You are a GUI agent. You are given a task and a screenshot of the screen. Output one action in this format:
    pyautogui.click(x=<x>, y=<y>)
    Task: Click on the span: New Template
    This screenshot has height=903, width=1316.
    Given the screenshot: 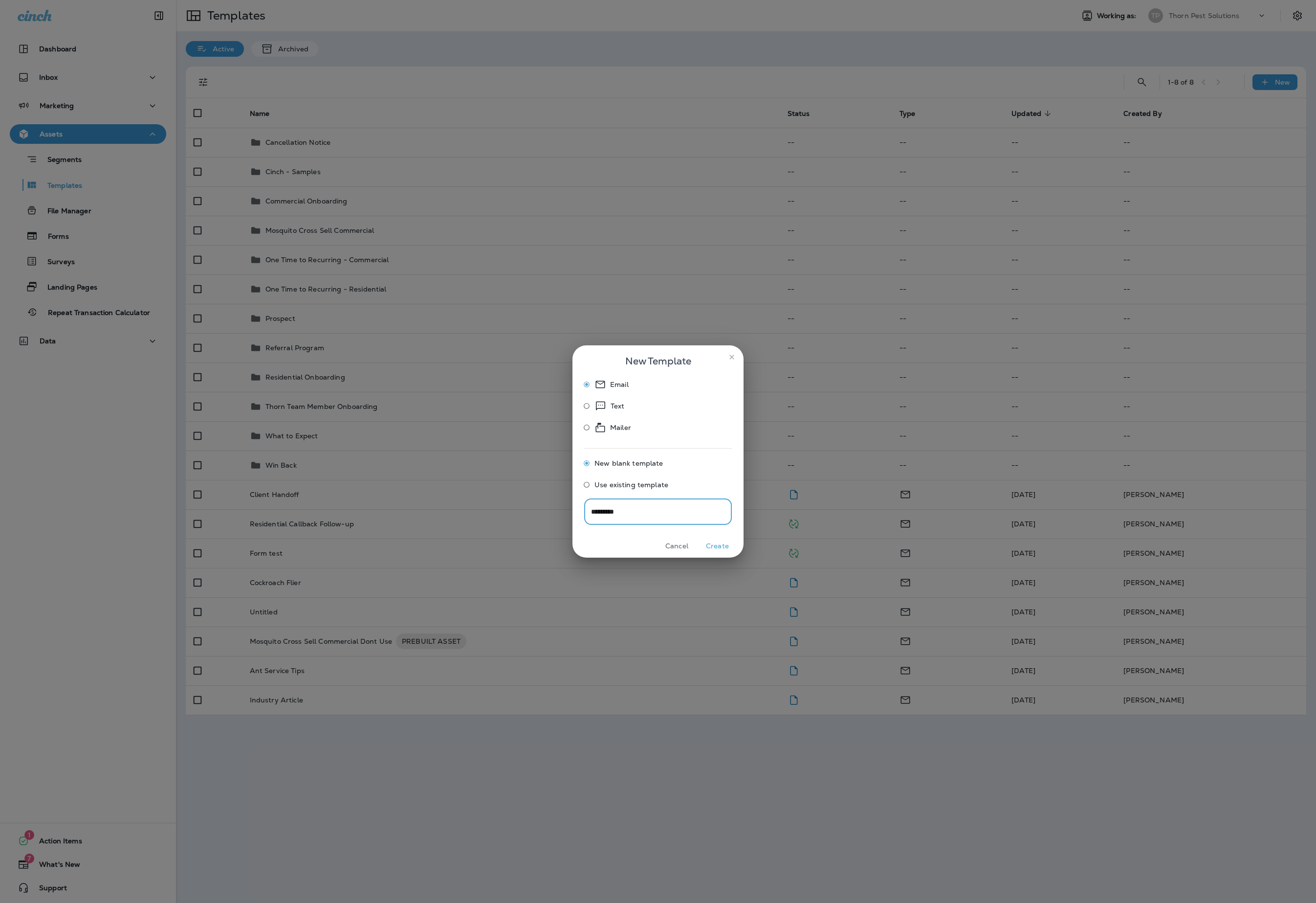 What is the action you would take?
    pyautogui.click(x=658, y=361)
    